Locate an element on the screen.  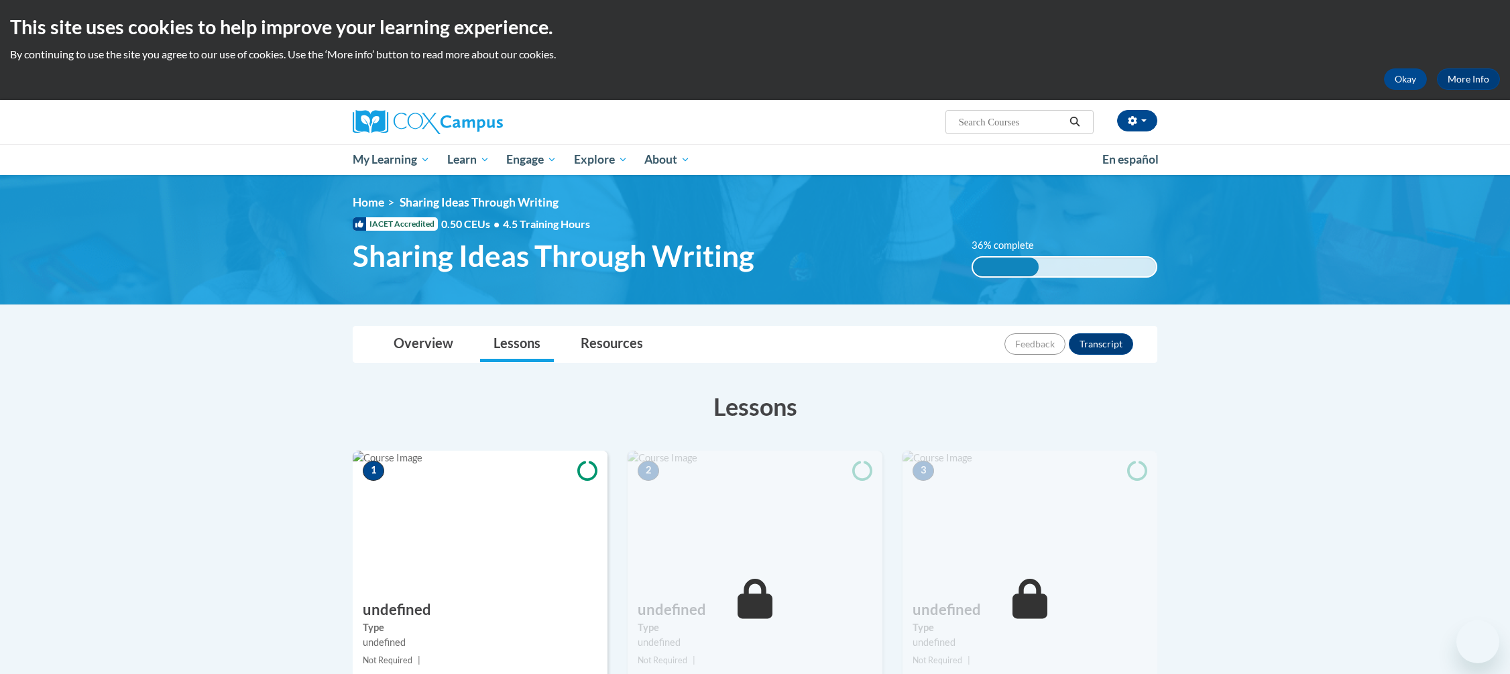
p: By continuing to use the site you agree to our use of cookies. Use the ‘More info’ button to read... is located at coordinates (755, 54).